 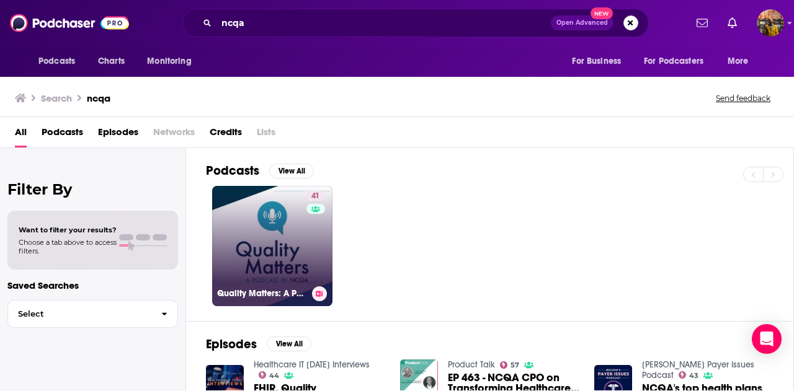 What do you see at coordinates (68, 247) in the screenshot?
I see `span: Choose a tab above to access filters.` at bounding box center [68, 247].